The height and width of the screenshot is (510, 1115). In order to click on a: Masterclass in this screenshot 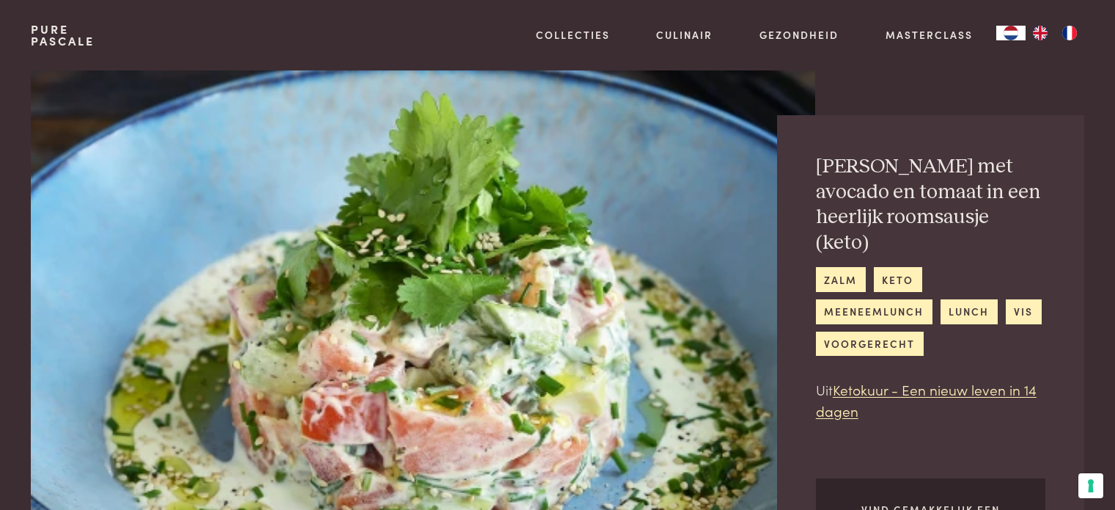, I will do `click(929, 34)`.